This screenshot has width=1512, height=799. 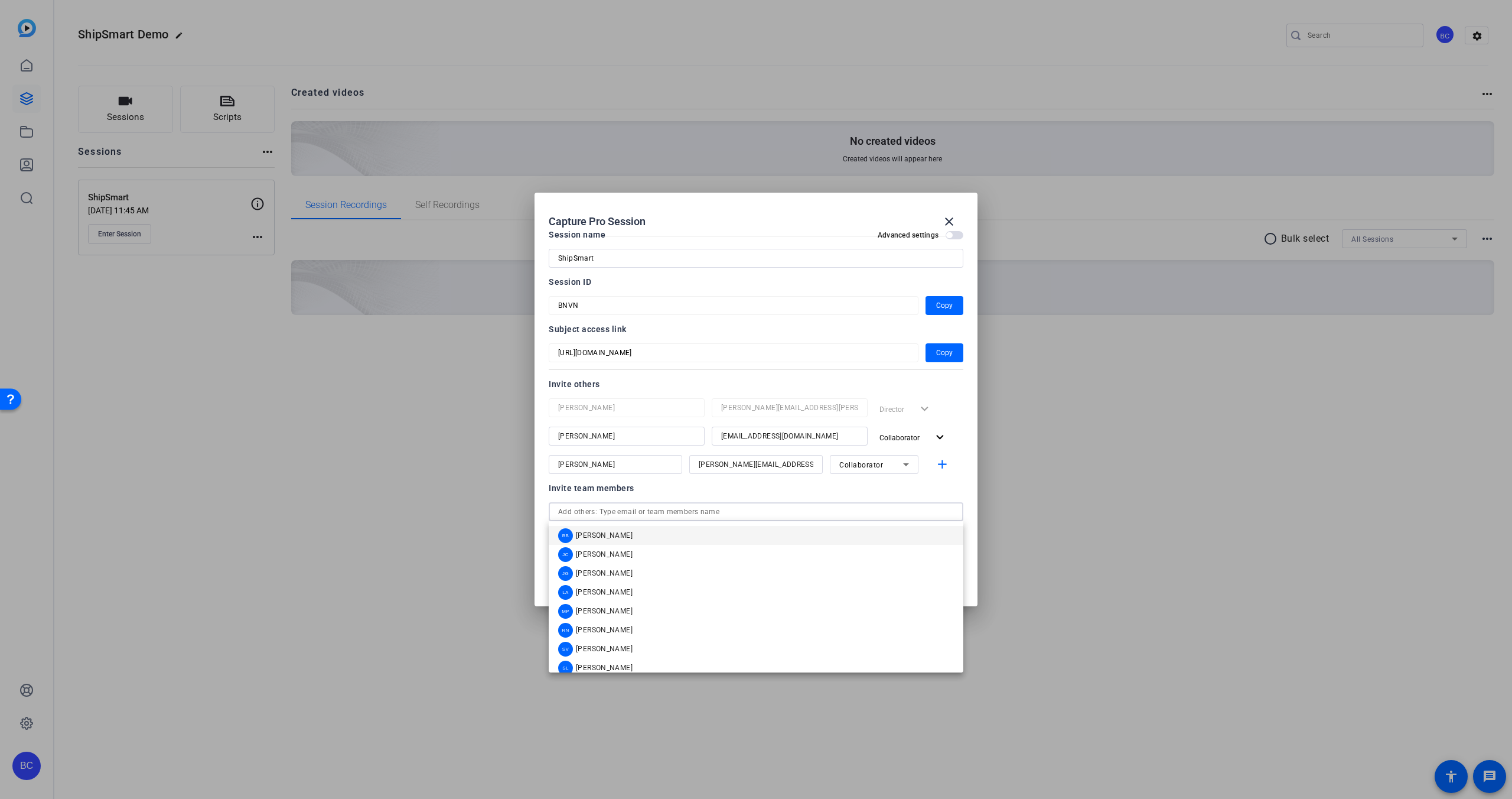 What do you see at coordinates (908, 235) in the screenshot?
I see `h2: Advanced settings` at bounding box center [908, 235].